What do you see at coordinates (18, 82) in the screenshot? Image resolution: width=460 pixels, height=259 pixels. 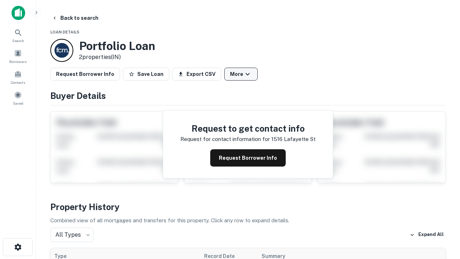 I see `span: Contacts` at bounding box center [18, 82].